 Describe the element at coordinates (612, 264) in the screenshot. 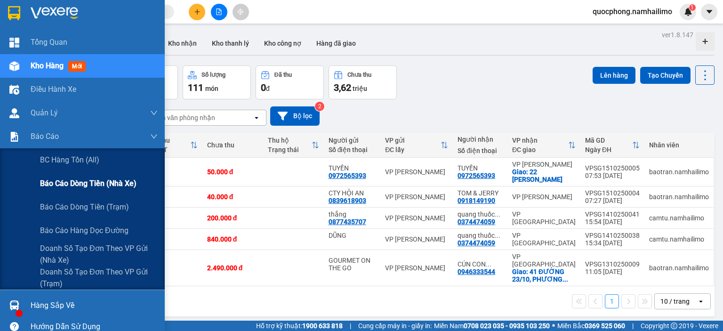

I see `div: VPSG1310250009` at that location.